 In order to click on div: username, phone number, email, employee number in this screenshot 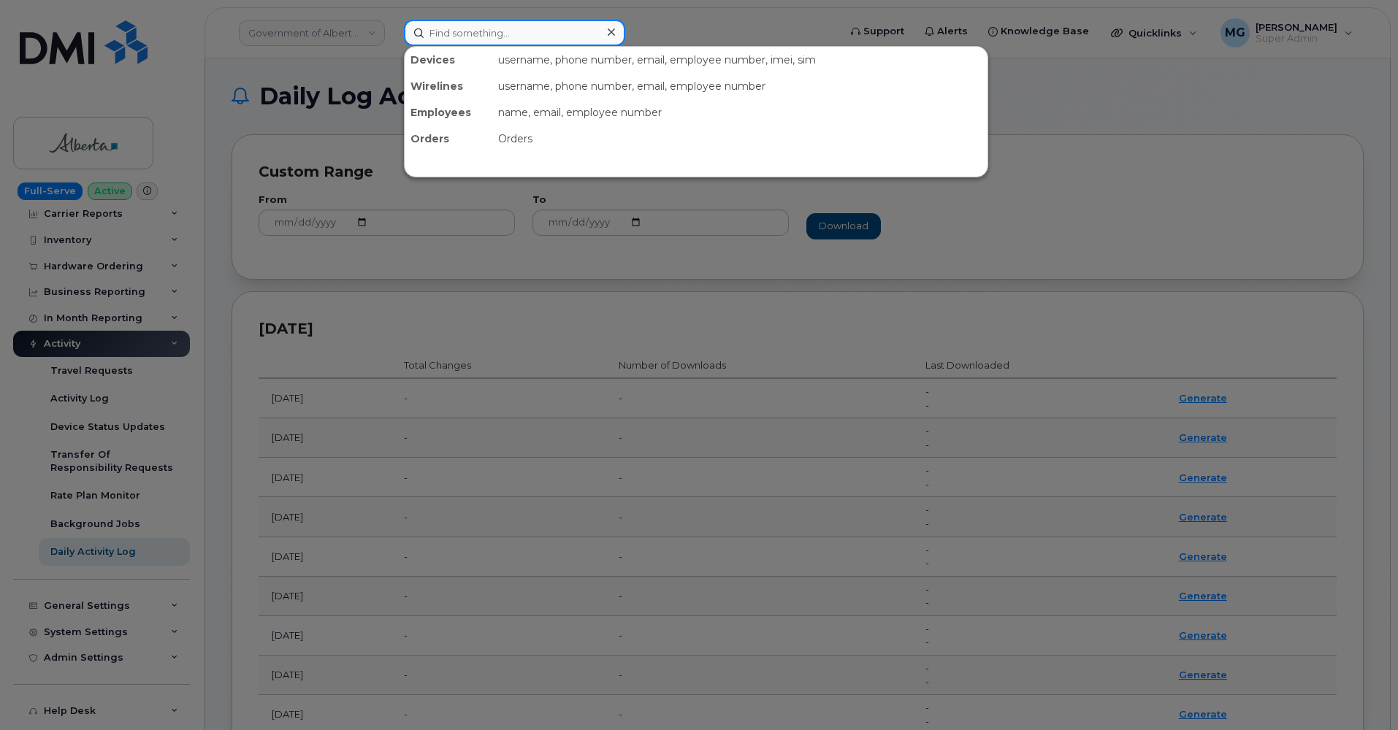, I will do `click(740, 86)`.